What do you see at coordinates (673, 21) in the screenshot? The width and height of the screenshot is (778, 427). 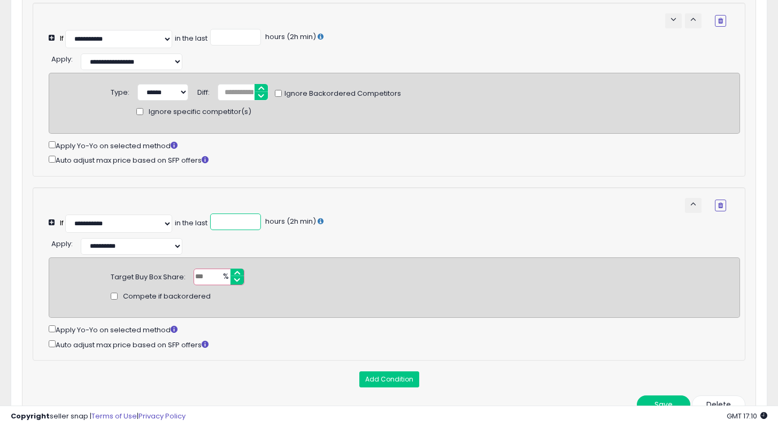 I see `button: keyboard_arrow_down` at bounding box center [673, 21].